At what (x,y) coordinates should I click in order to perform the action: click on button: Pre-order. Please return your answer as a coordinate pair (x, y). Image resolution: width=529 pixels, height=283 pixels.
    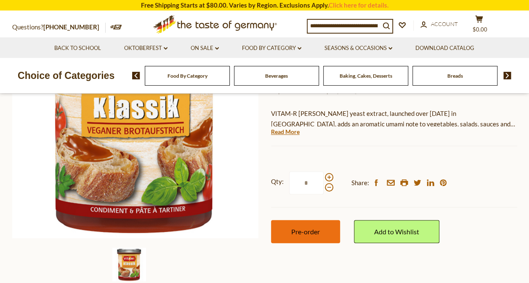
    Looking at the image, I should click on (305, 232).